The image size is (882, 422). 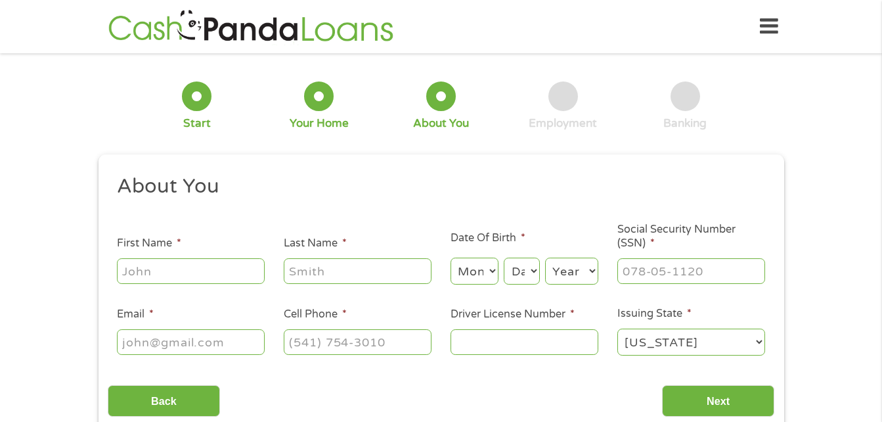 I want to click on div: About You, so click(x=441, y=124).